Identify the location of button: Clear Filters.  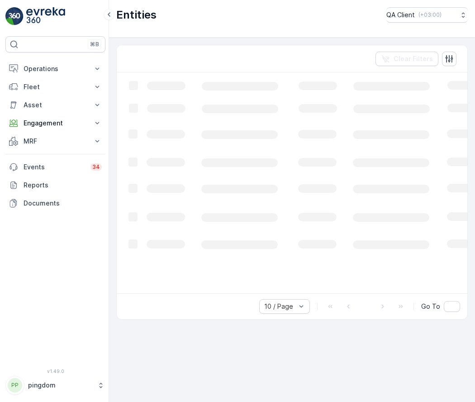
(406, 59).